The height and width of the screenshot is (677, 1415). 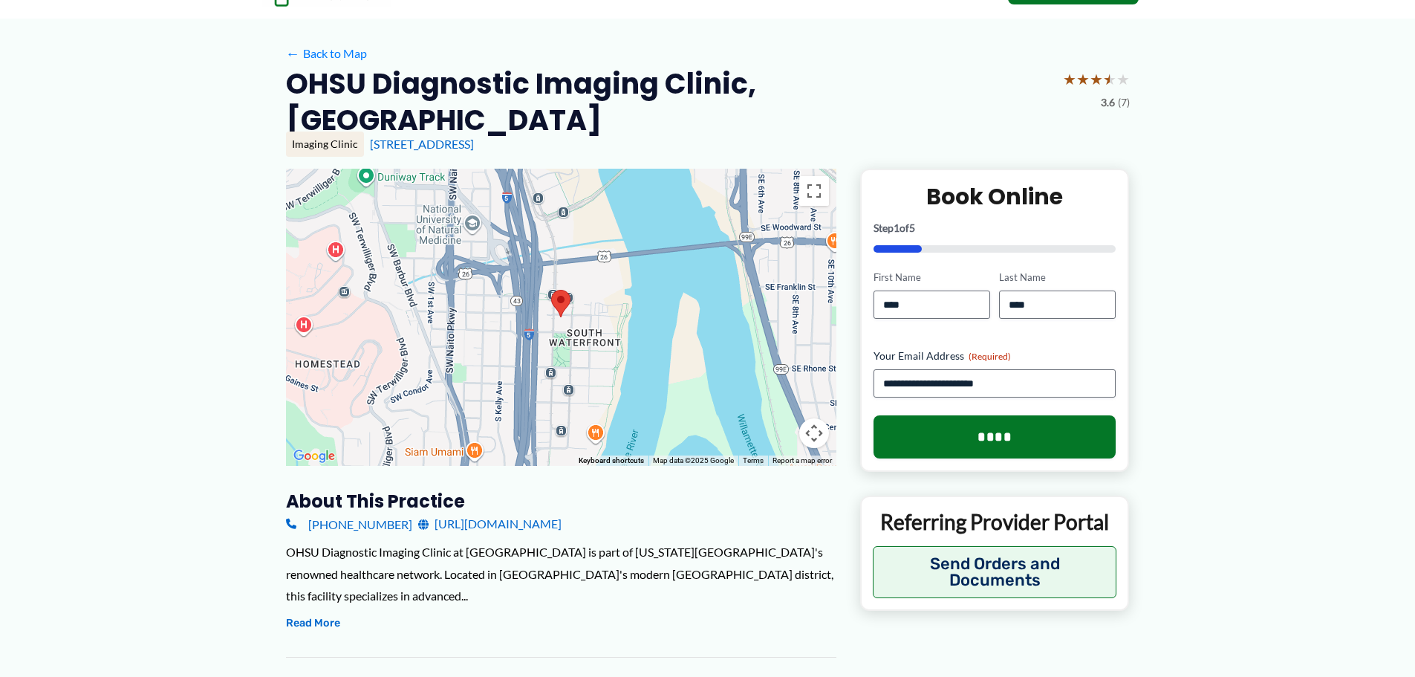 What do you see at coordinates (989, 356) in the screenshot?
I see `span: (Required)` at bounding box center [989, 356].